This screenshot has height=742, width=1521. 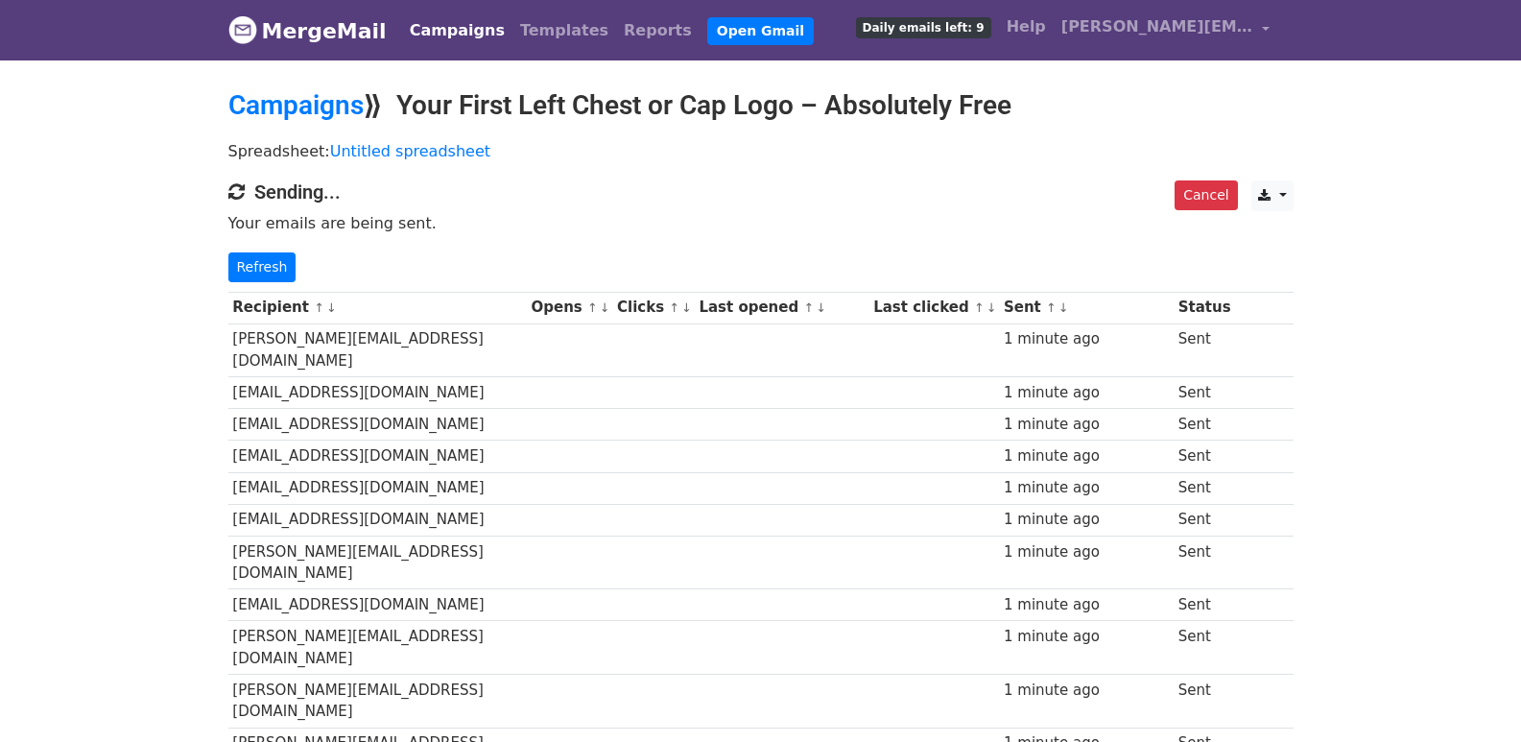 I want to click on img: MergeMail logo, so click(x=243, y=30).